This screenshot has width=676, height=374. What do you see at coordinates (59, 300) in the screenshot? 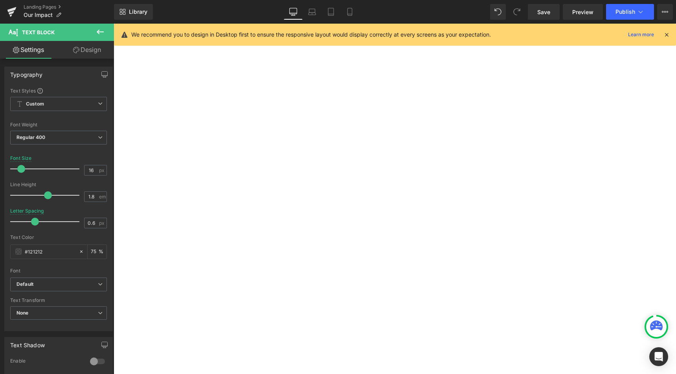
I see `div: Text Transform` at bounding box center [59, 300].